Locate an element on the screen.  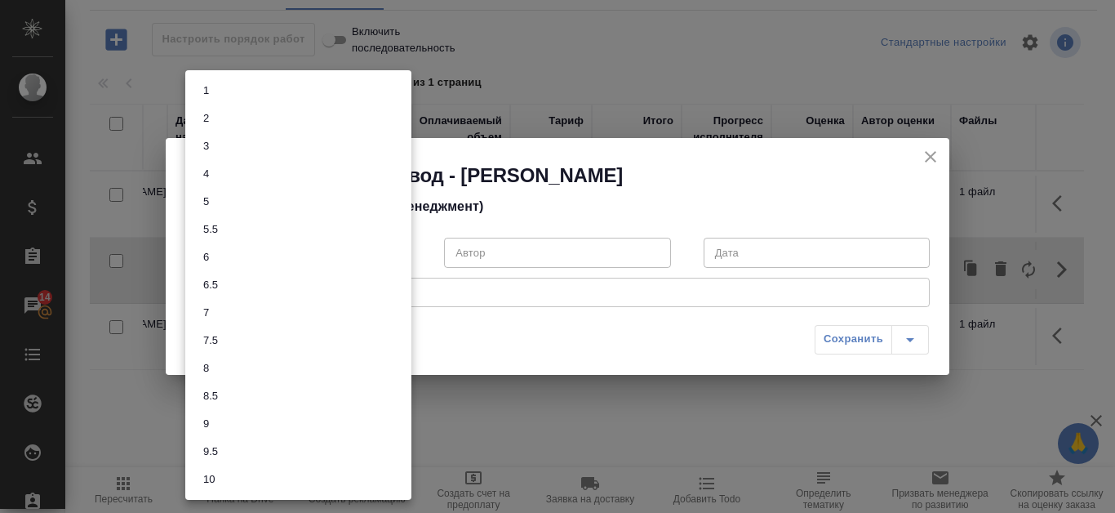
button: 8 is located at coordinates (206, 368).